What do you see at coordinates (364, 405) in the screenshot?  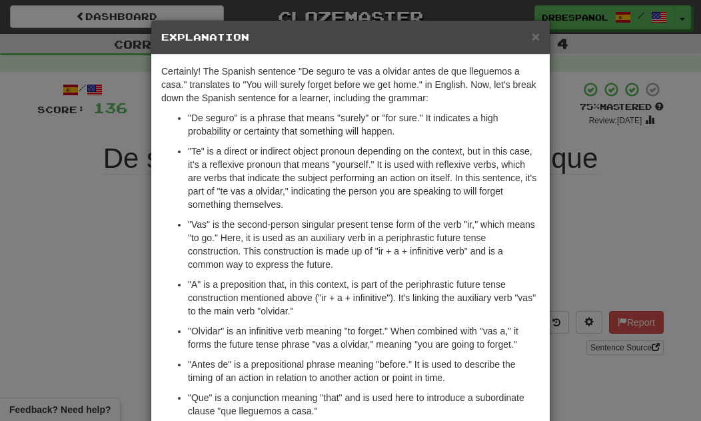 I see `p: "Que" is a conjunction meaning "that" and is used here to introduce a subordinate clause "que lle...` at bounding box center [364, 405].